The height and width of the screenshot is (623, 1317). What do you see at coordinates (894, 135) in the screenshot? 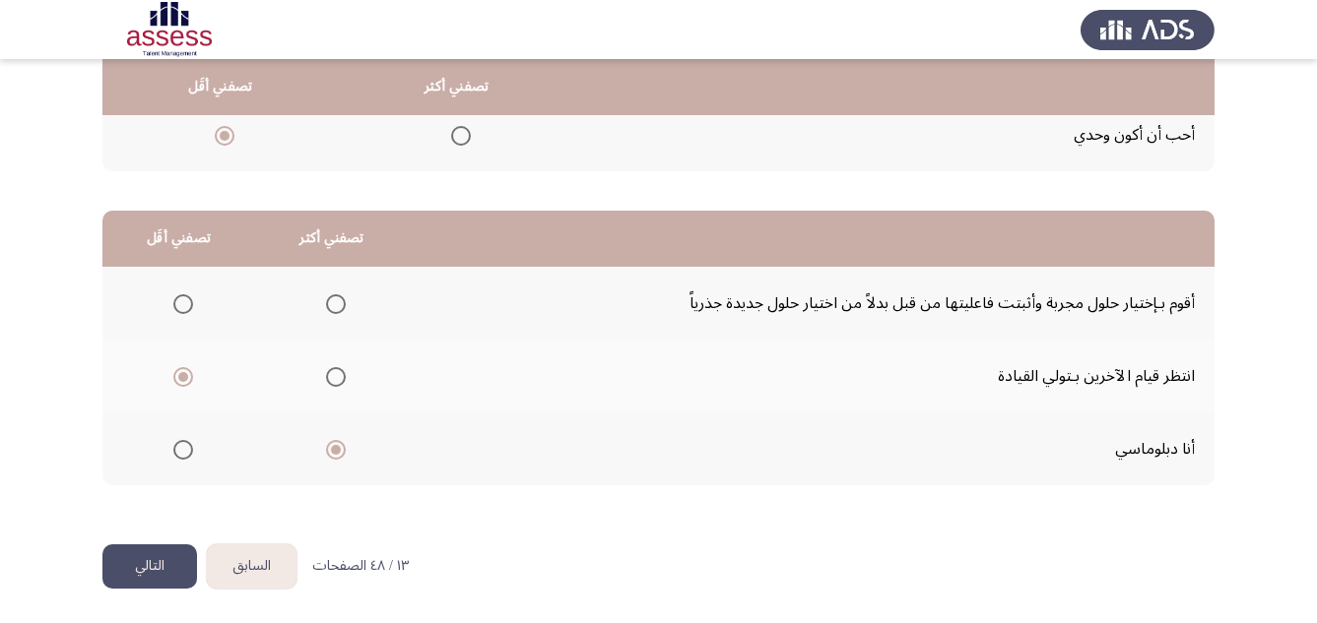
I see `td: أحب أن أكون وحدي` at bounding box center [894, 135].